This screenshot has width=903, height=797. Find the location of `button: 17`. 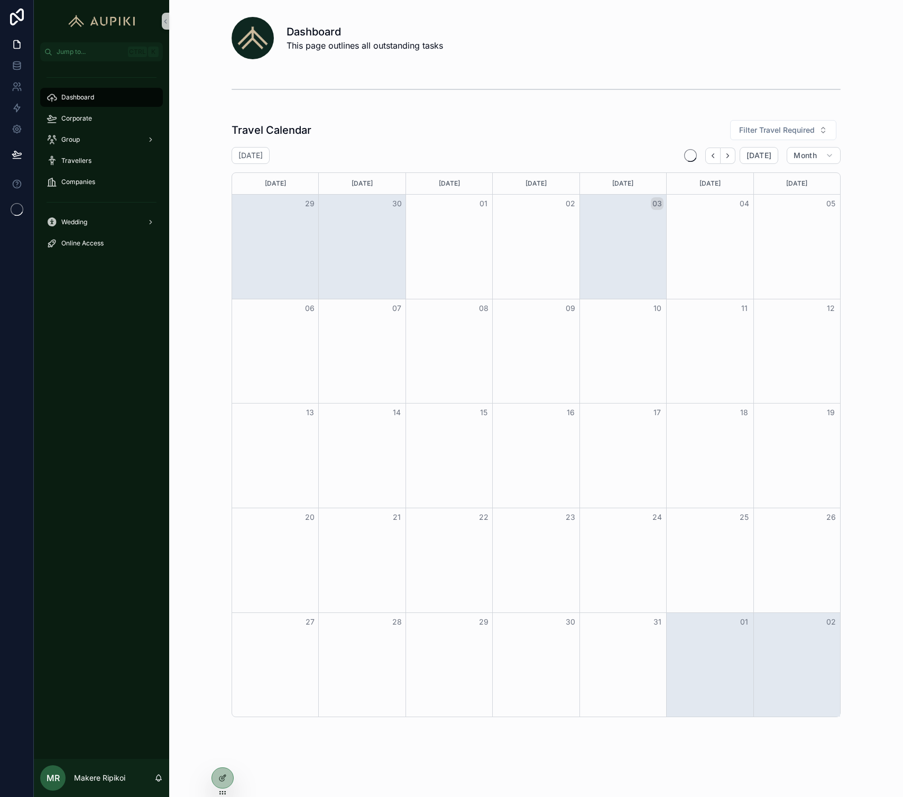

button: 17 is located at coordinates (657, 412).